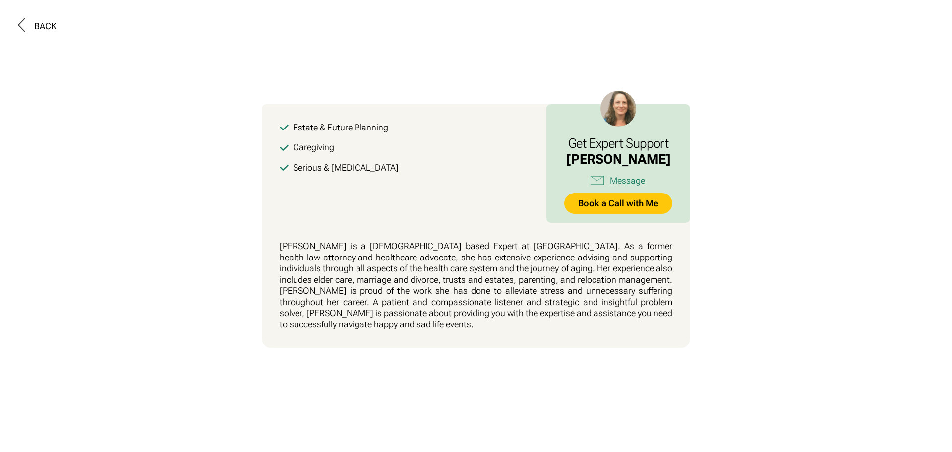 The width and height of the screenshot is (952, 452). What do you see at coordinates (45, 26) in the screenshot?
I see `div: Back` at bounding box center [45, 26].